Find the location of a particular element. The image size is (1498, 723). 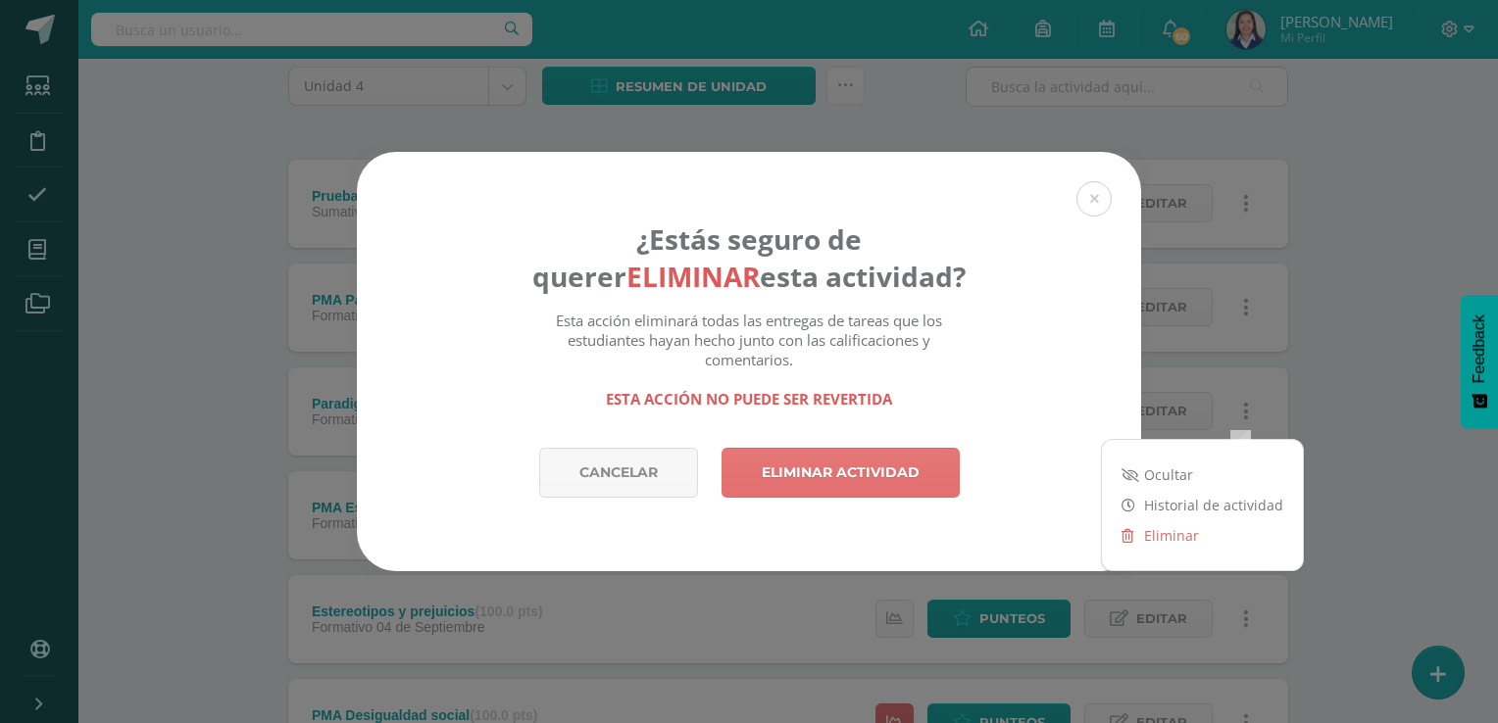

strong: Esta acción no puede ser revertida is located at coordinates (749, 399).